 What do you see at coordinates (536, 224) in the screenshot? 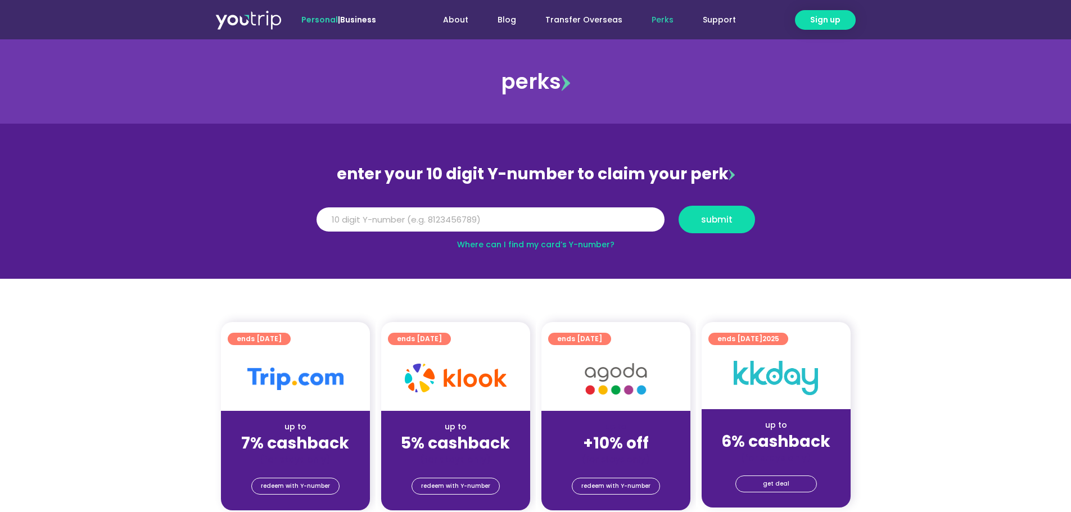
I see `form: Y Number` at bounding box center [536, 224].